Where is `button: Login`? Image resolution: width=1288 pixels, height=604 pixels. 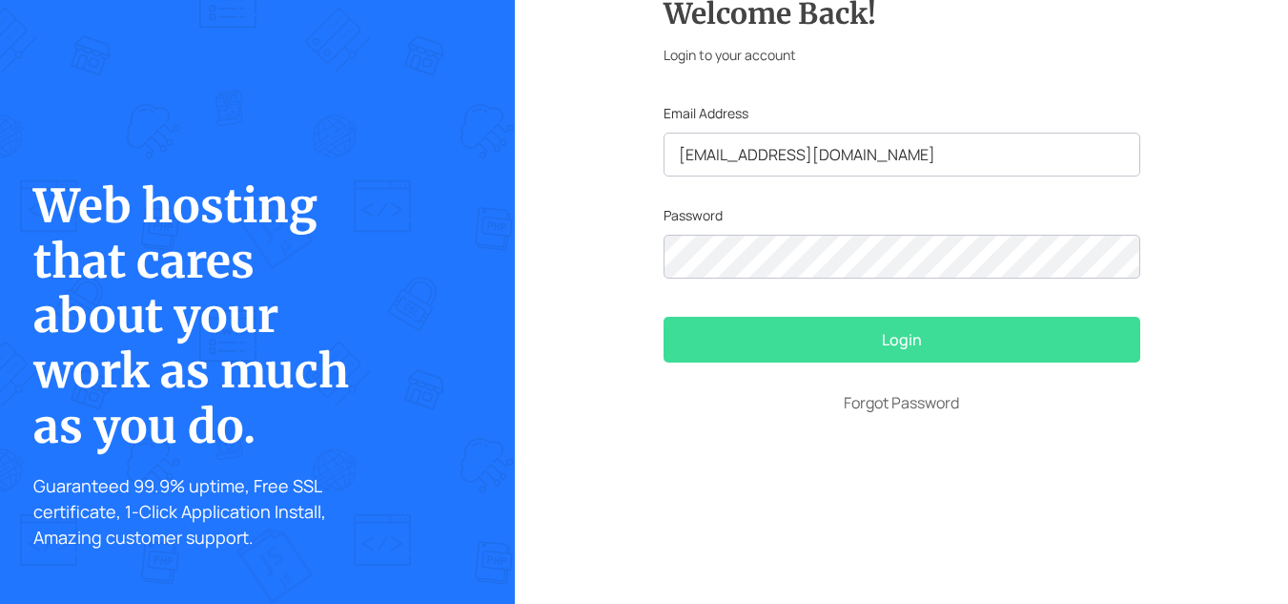 button: Login is located at coordinates (902, 339).